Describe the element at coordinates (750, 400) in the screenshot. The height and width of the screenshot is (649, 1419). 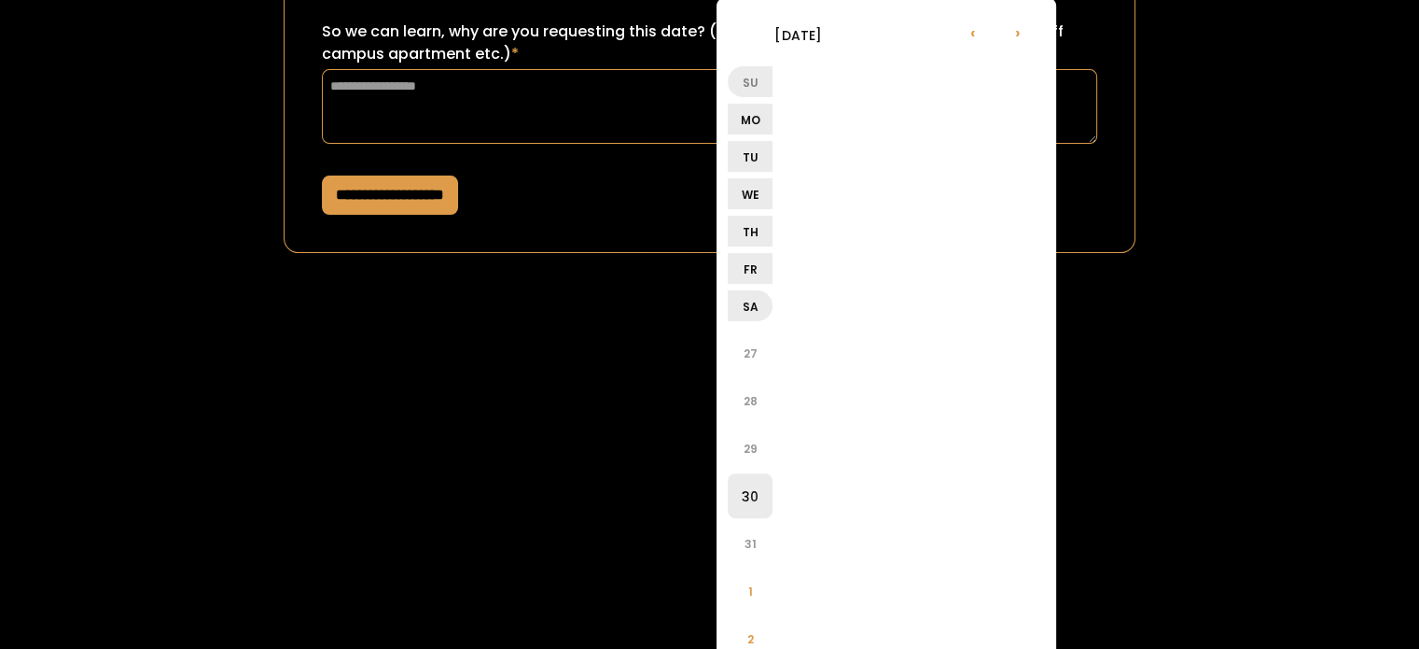
I see `li: 28` at that location.